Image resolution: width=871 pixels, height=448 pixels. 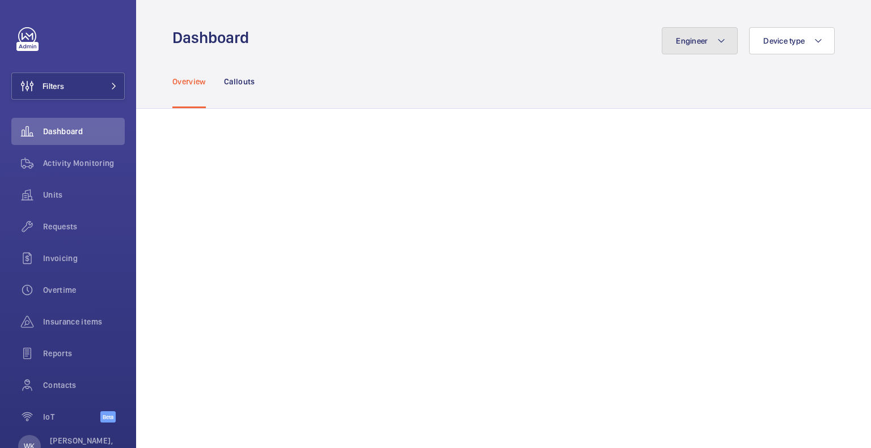 What do you see at coordinates (84, 132) in the screenshot?
I see `span: Dashboard` at bounding box center [84, 132].